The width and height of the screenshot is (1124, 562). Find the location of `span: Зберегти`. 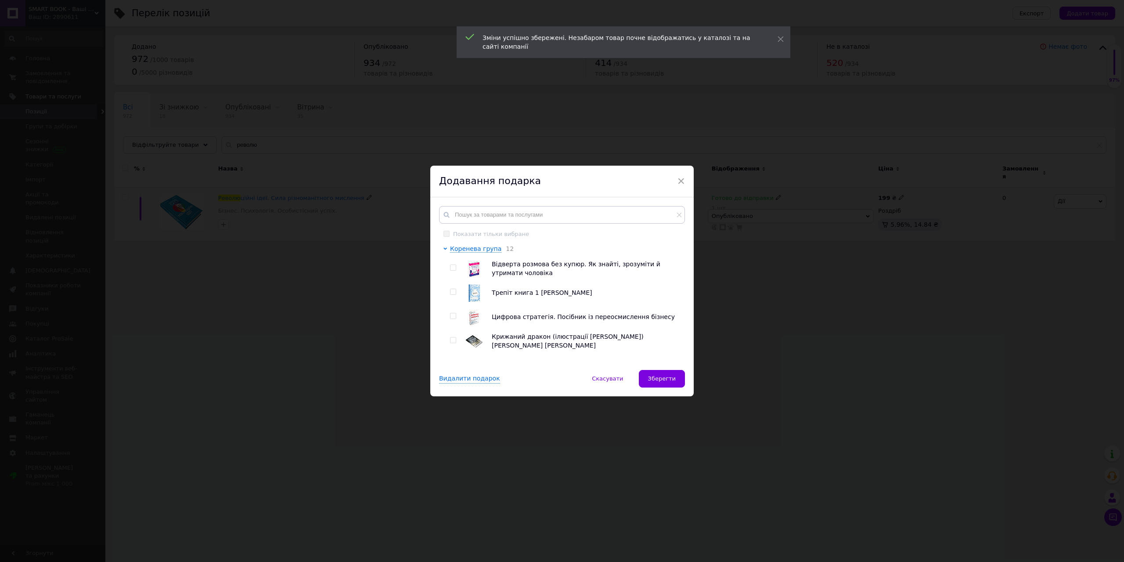

span: Зберегти is located at coordinates (662, 378).